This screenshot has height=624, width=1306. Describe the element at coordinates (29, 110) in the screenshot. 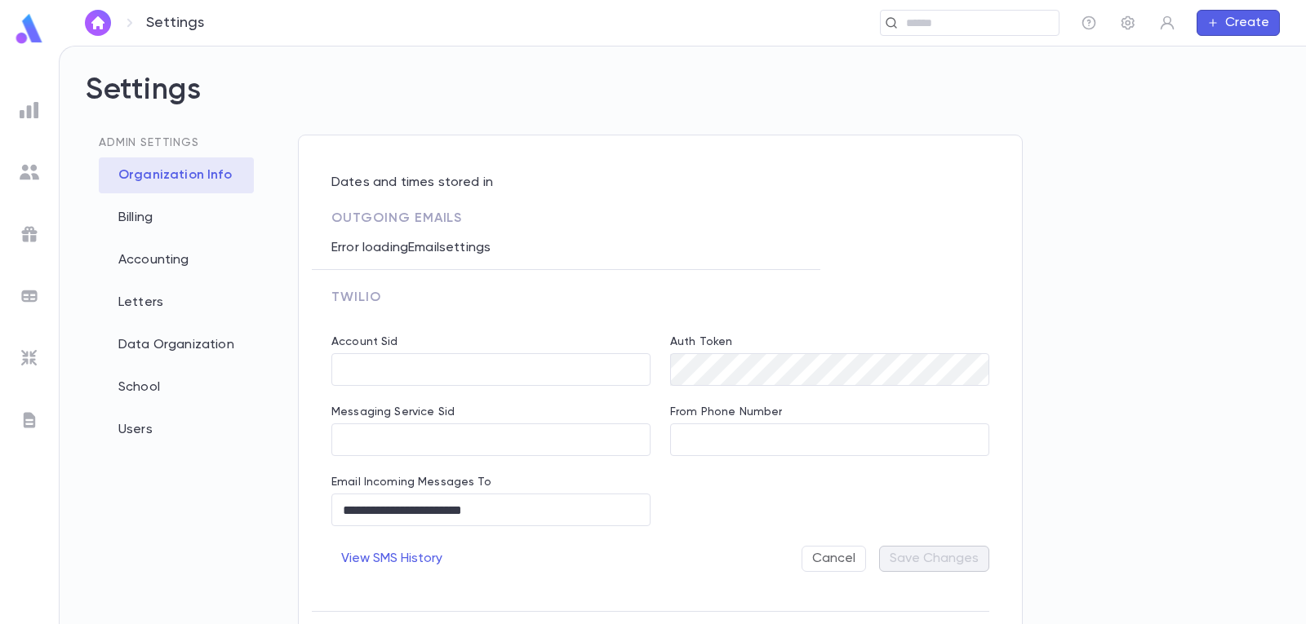

I see `img: reports_grey.c525e4749d1bce6a11f5fe2a8de1b229.svg` at that location.